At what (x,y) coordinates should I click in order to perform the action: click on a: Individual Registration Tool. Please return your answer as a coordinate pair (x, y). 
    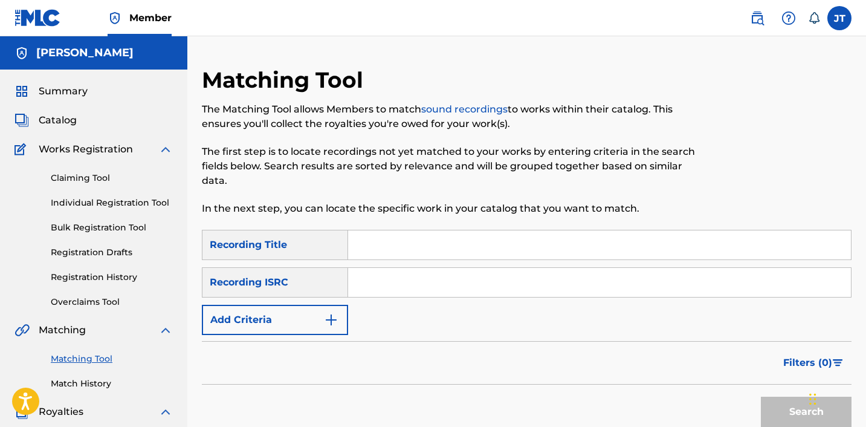
    Looking at the image, I should click on (112, 202).